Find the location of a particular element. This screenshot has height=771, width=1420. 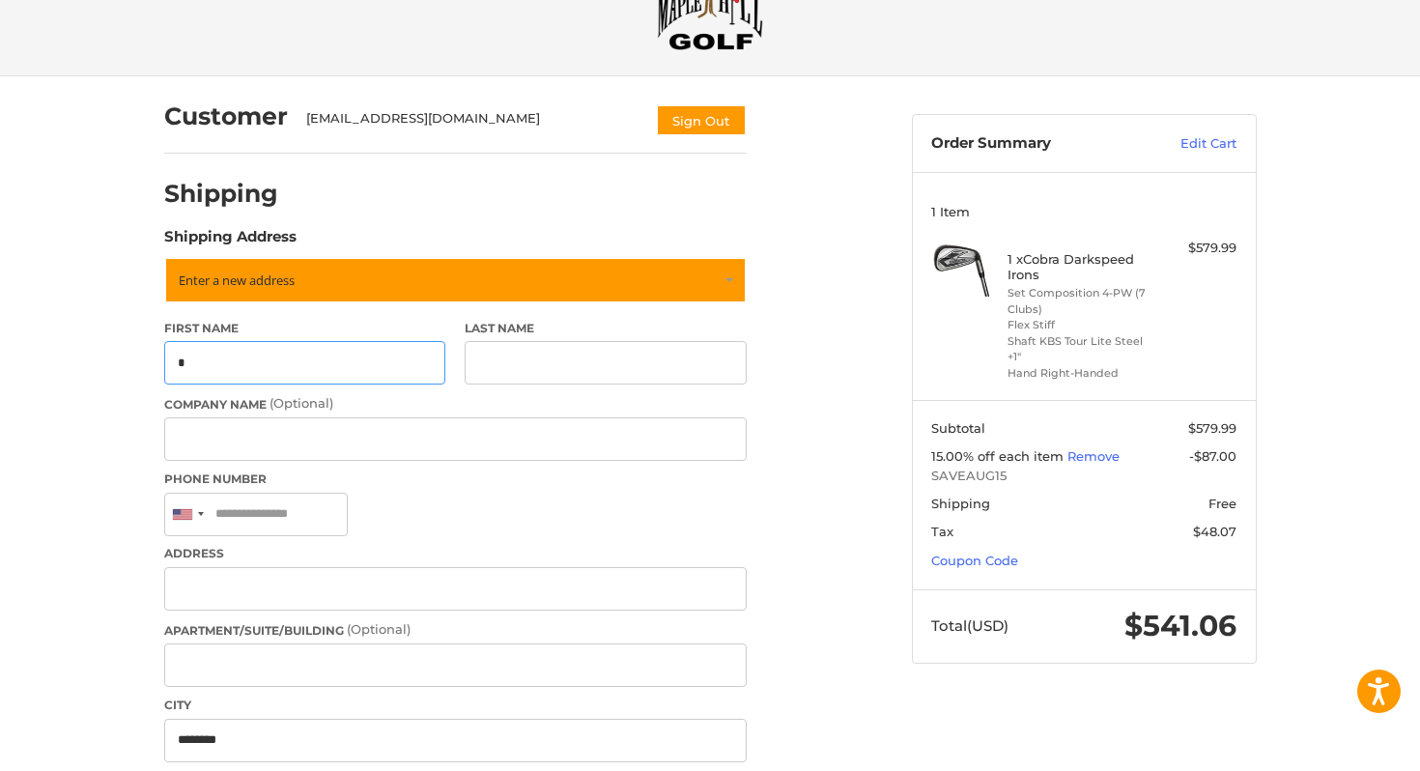

span: Shipping is located at coordinates (960, 503).